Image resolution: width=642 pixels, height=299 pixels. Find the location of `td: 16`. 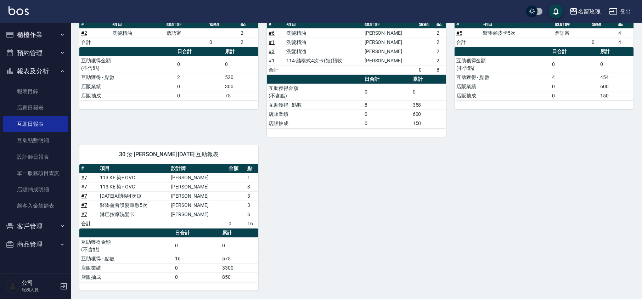

td: 16 is located at coordinates (252, 224).